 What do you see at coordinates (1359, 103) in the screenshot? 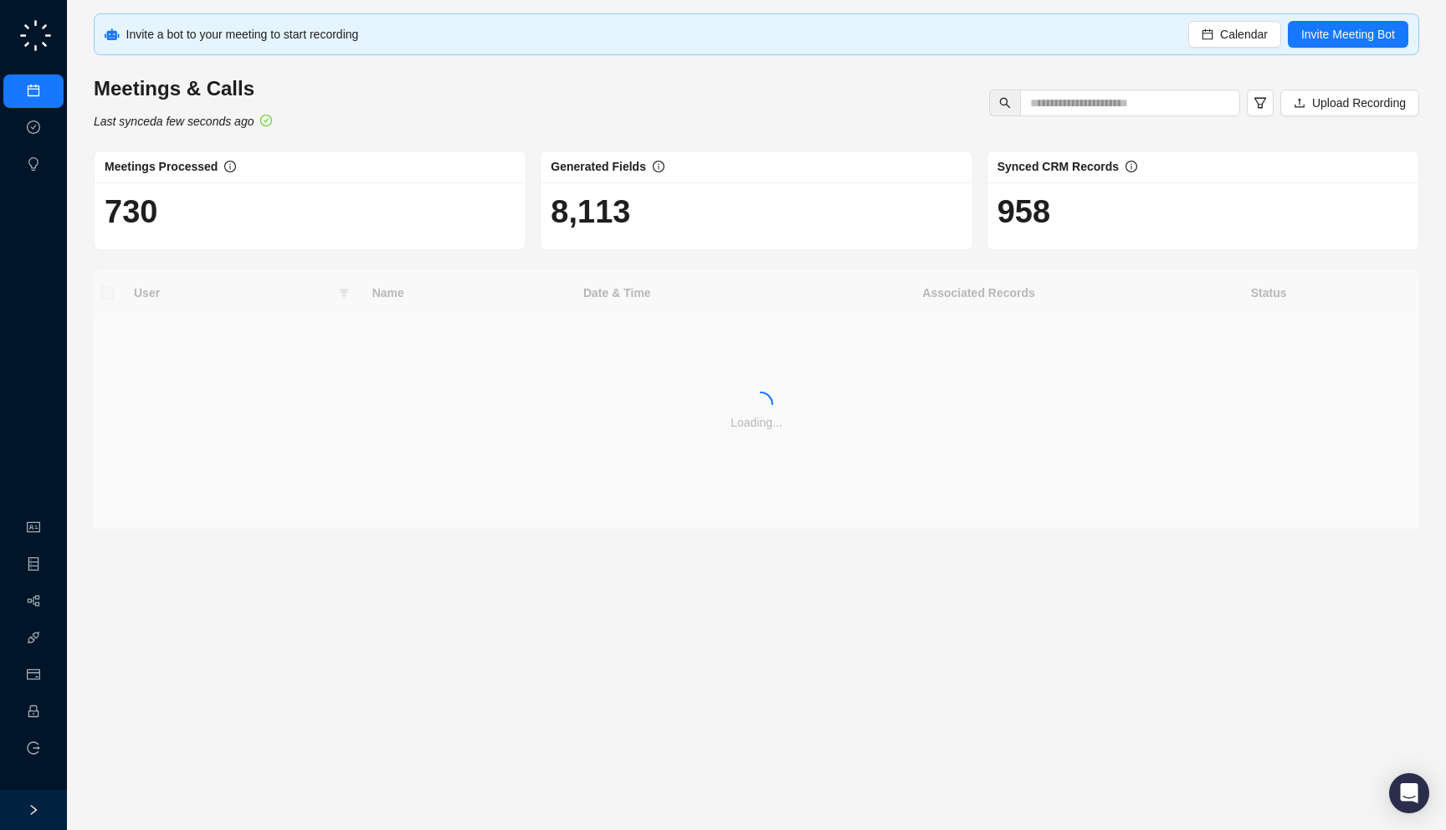
I see `span: Upload Recording` at bounding box center [1359, 103].